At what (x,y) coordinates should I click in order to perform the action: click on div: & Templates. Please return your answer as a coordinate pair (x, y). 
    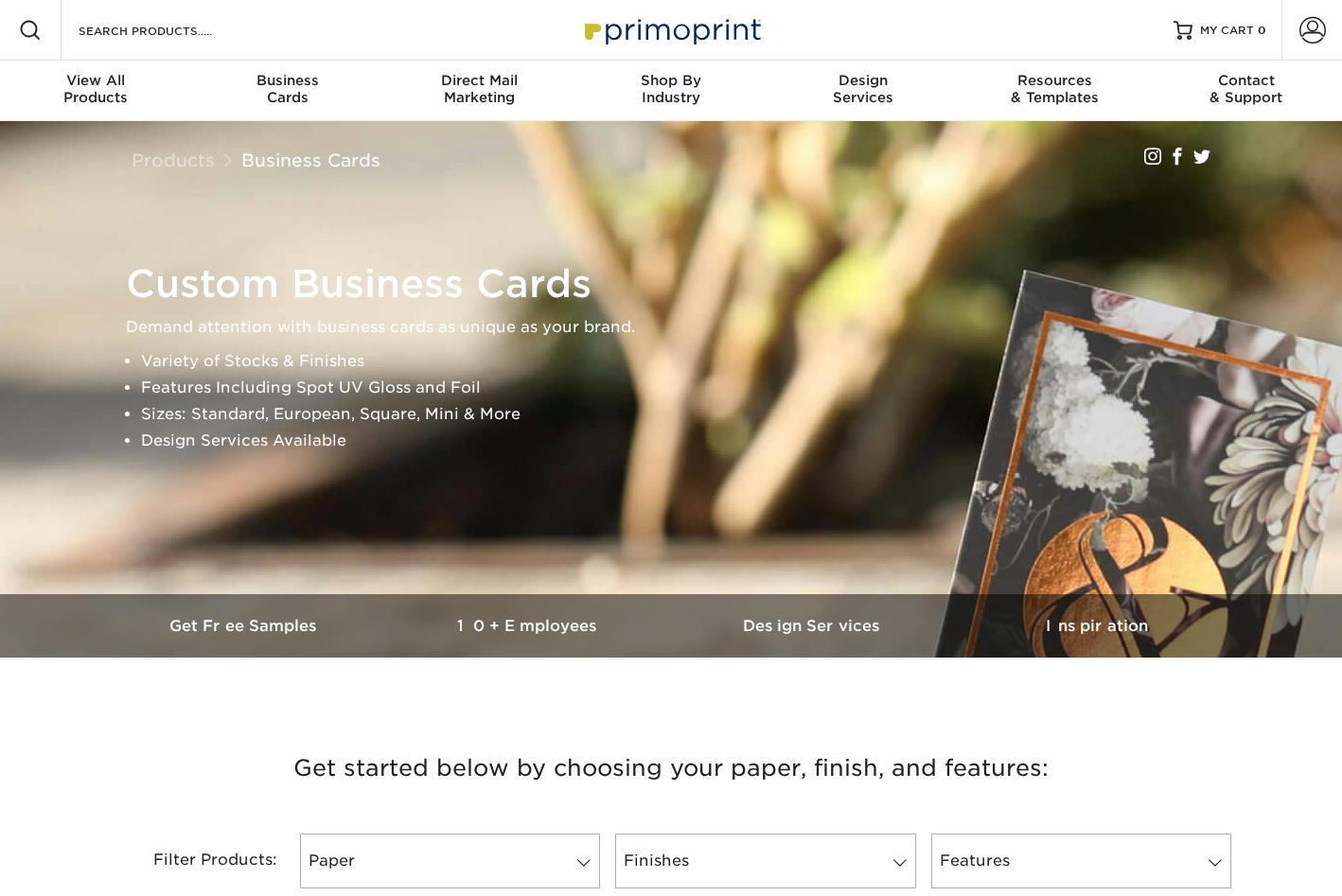
    Looking at the image, I should click on (1054, 89).